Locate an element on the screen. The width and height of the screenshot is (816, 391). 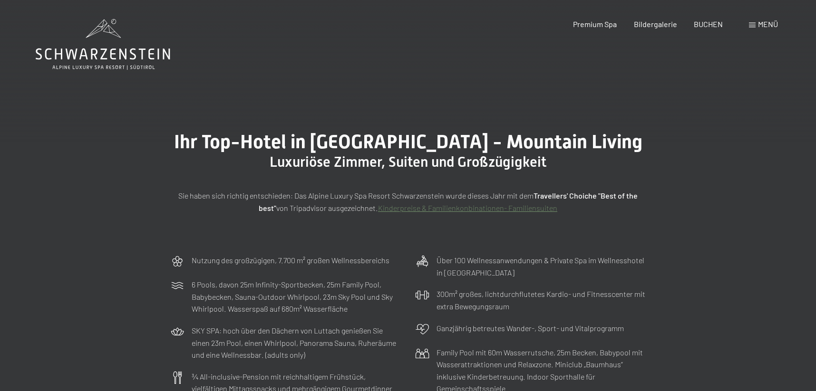
strong: Travellers' Choiche "Best of the best" is located at coordinates (448, 202).